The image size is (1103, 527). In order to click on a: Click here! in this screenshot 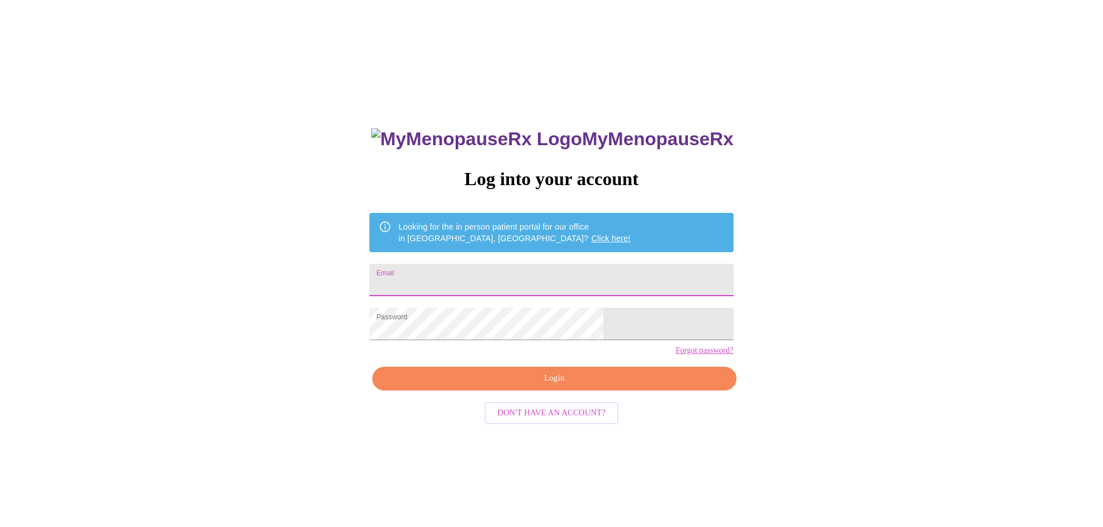, I will do `click(611, 238)`.